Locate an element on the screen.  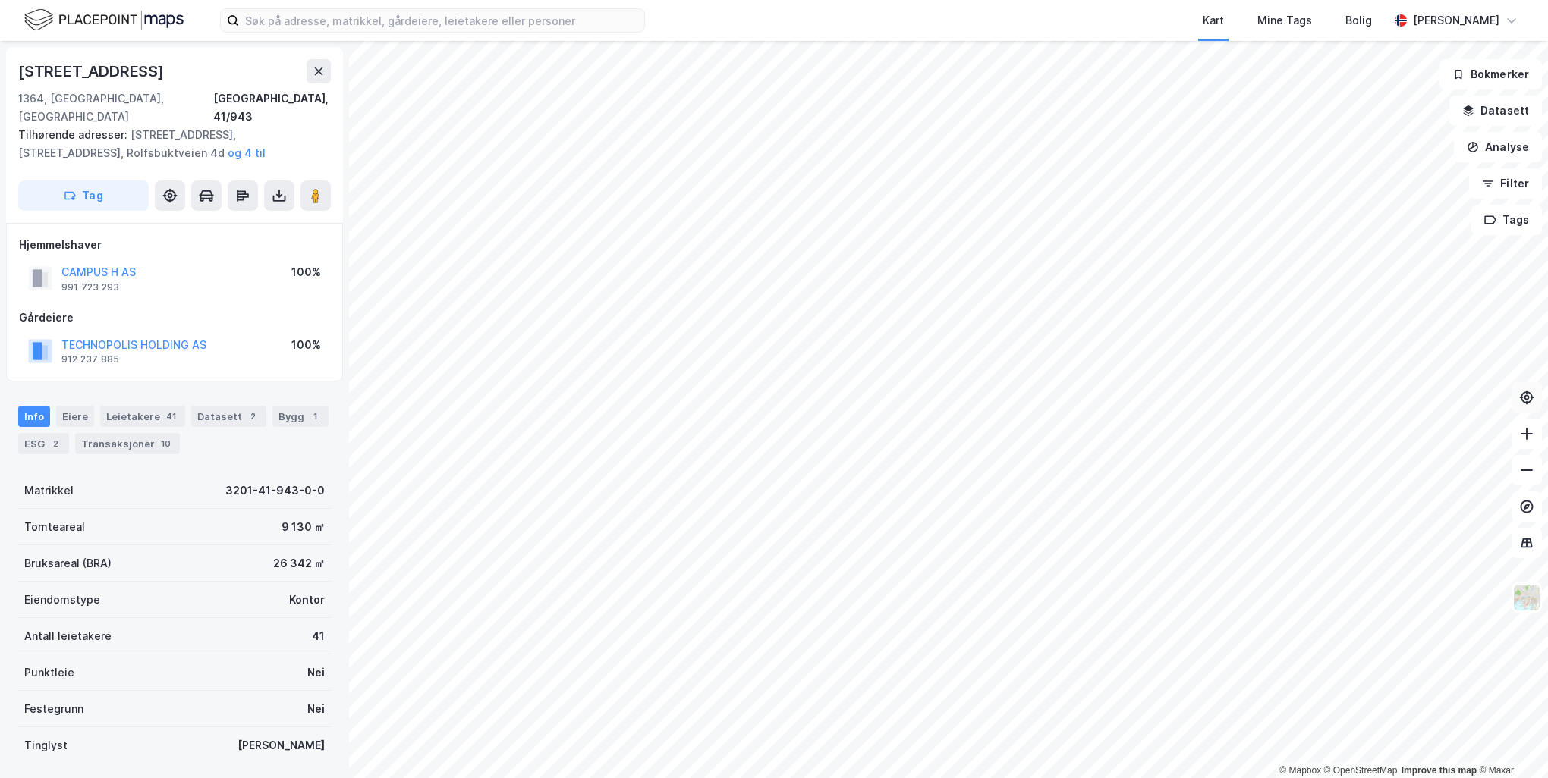
div: Kontor is located at coordinates (307, 600).